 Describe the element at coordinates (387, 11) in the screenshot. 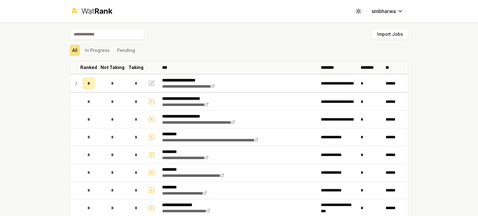

I see `button: smbharwa` at that location.